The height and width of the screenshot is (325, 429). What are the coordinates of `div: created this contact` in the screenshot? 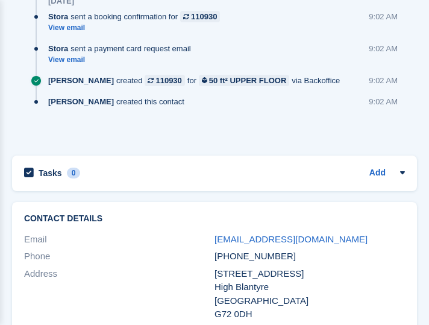 It's located at (119, 101).